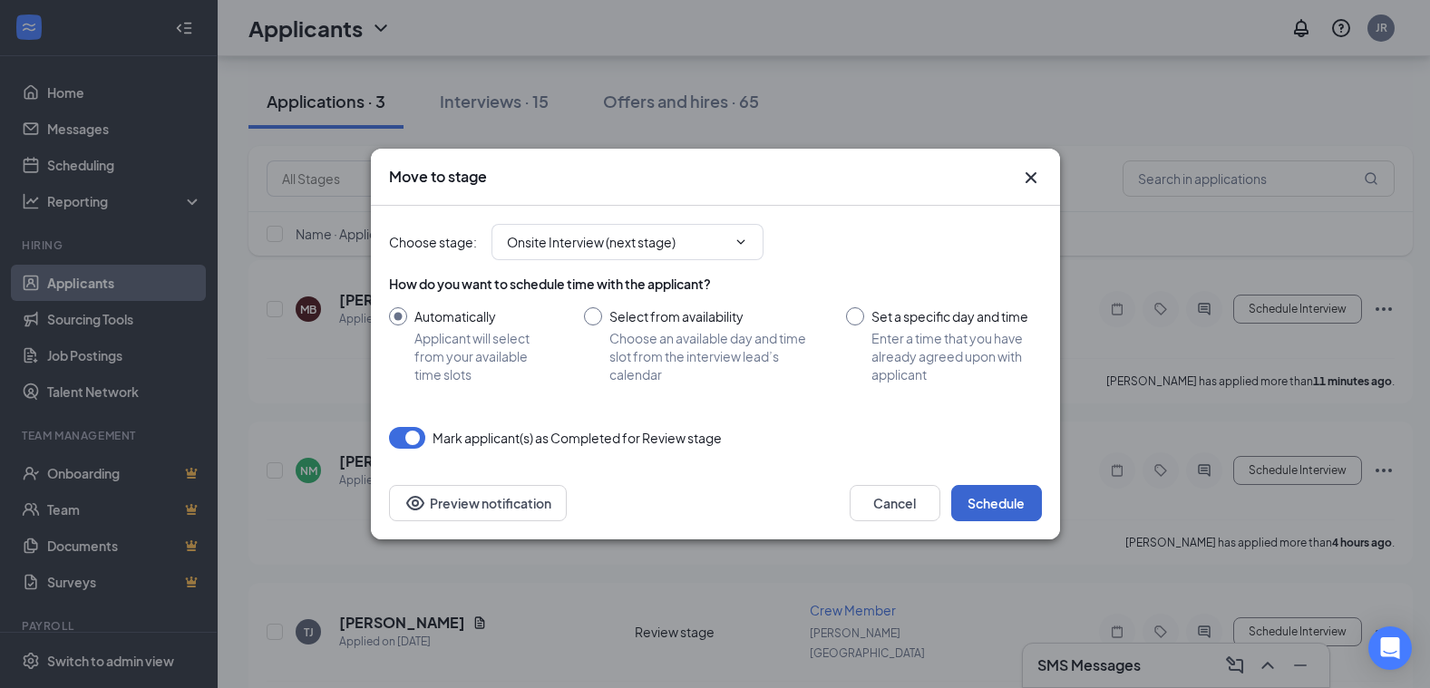 This screenshot has height=688, width=1430. Describe the element at coordinates (1031, 178) in the screenshot. I see `svg: Cross` at that location.